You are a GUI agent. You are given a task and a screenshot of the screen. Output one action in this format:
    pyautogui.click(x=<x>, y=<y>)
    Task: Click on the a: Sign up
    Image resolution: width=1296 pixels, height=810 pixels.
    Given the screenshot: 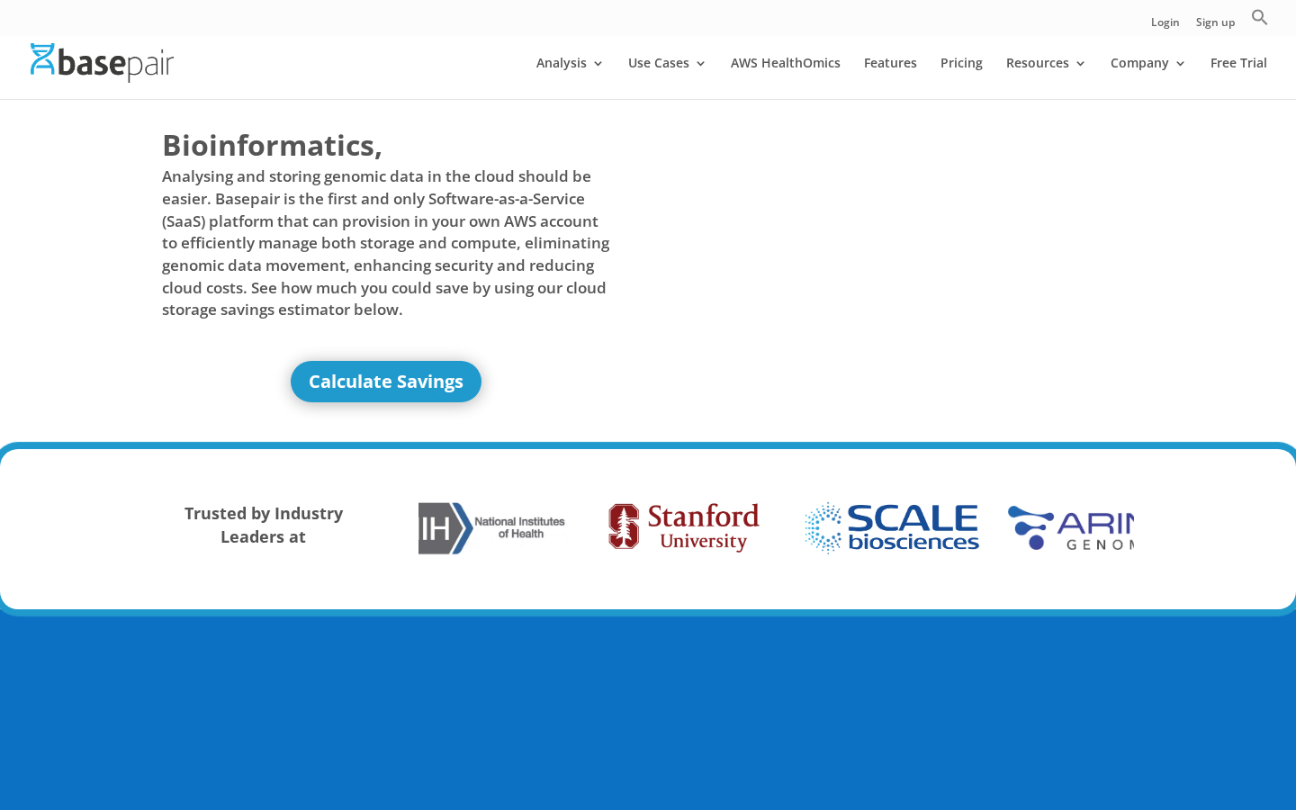 What is the action you would take?
    pyautogui.click(x=1215, y=26)
    